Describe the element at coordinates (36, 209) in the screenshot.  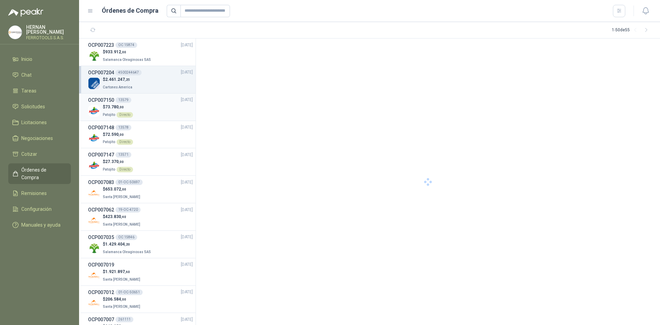
I see `span: Configuración` at that location.